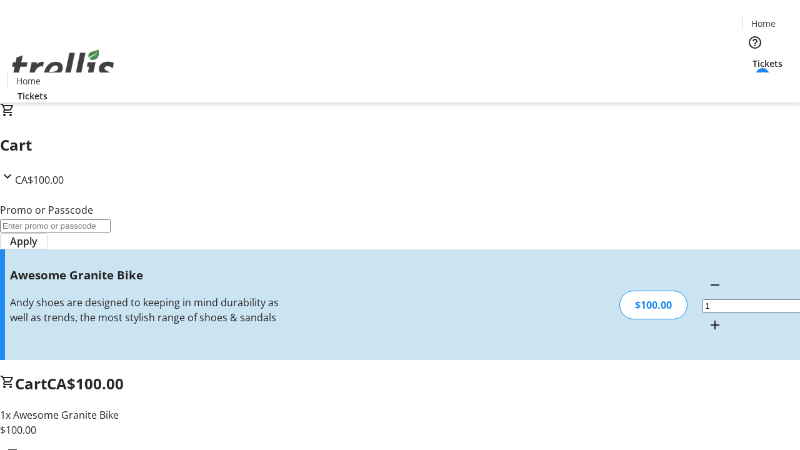 The height and width of the screenshot is (450, 800). I want to click on button: Decrement by one, so click(715, 285).